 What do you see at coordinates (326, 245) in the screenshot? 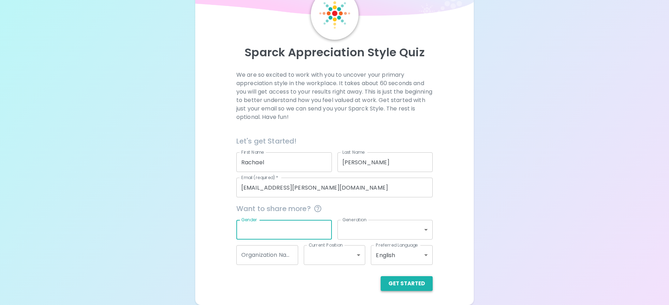
I see `label: Current Position` at bounding box center [326, 245].